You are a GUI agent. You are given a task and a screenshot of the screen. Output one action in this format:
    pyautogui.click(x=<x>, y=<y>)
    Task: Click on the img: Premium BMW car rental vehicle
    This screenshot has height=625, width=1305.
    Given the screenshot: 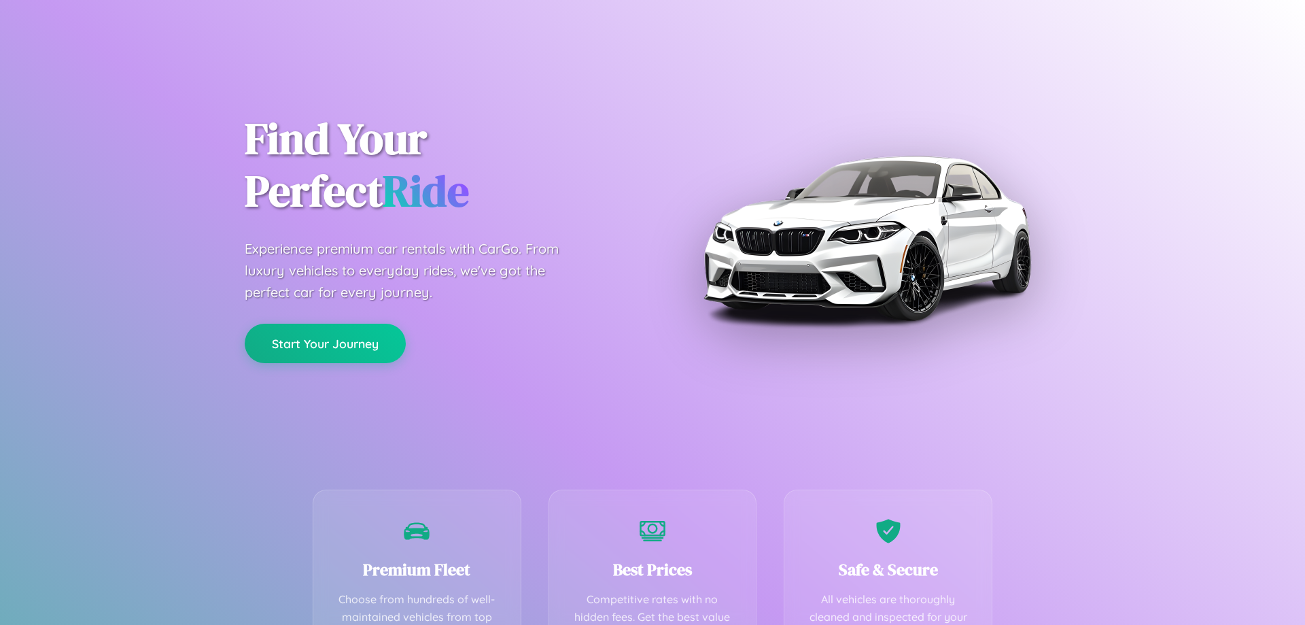 What is the action you would take?
    pyautogui.click(x=867, y=238)
    